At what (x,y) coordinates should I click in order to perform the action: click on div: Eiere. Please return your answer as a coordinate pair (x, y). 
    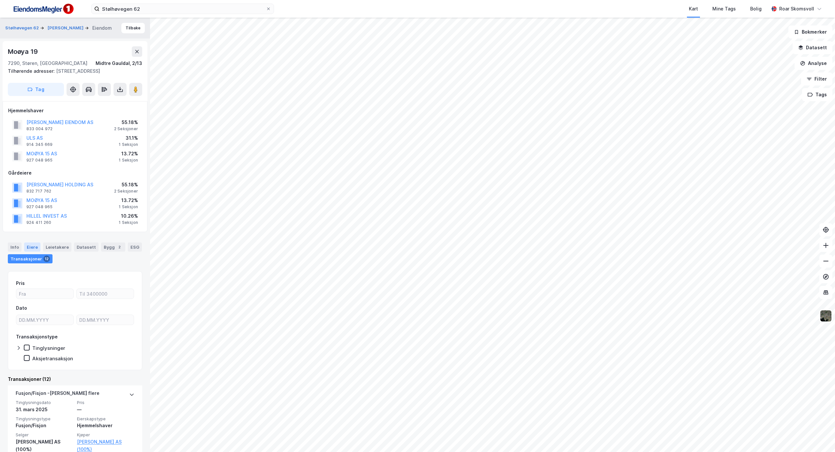
    Looking at the image, I should click on (32, 247).